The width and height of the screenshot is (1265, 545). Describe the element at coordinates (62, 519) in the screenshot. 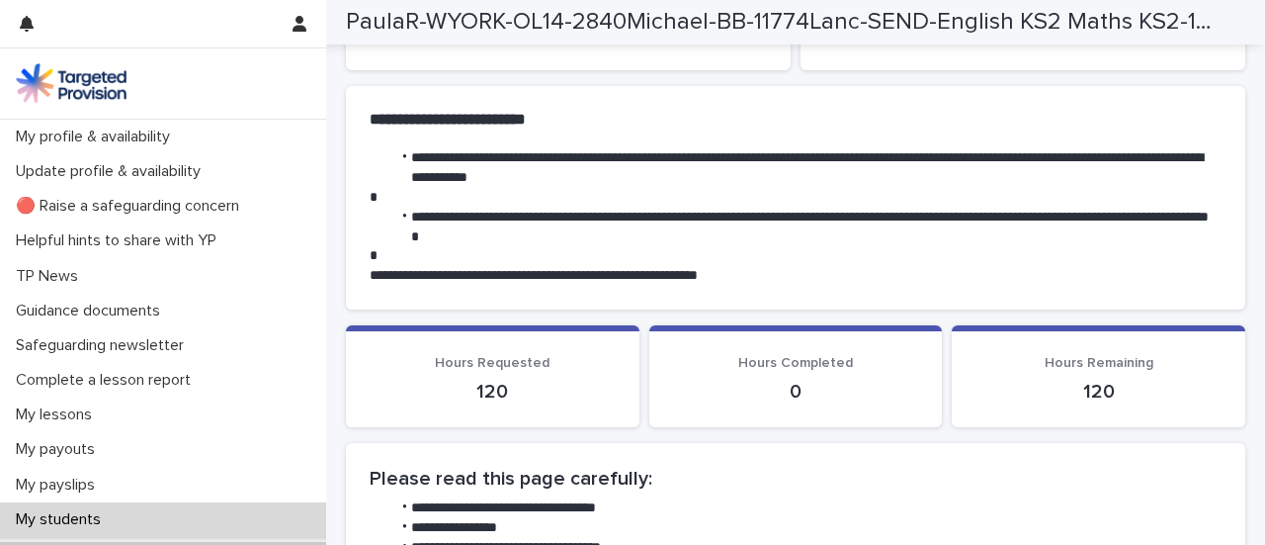

I see `p: My students` at that location.